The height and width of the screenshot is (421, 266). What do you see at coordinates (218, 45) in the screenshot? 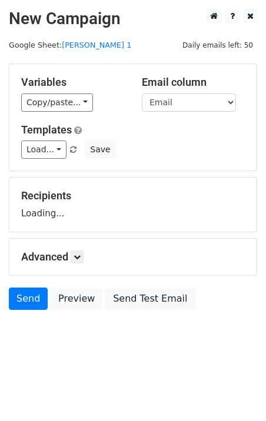
I see `span: Daily emails left: 50` at bounding box center [218, 45].